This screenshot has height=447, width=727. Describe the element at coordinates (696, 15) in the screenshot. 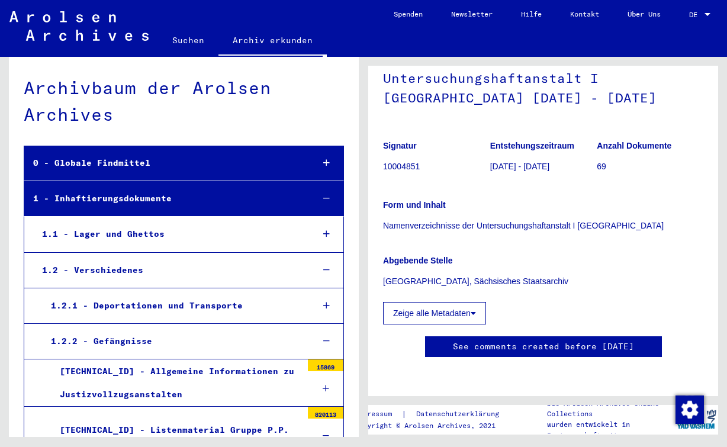

I see `span: DE` at that location.